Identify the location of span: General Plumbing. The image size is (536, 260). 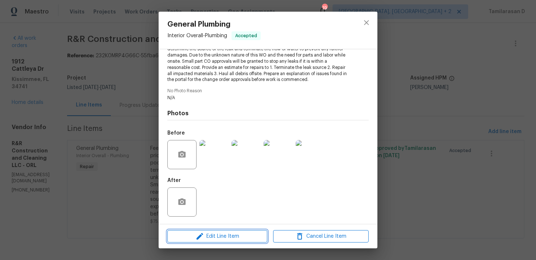
(214, 24).